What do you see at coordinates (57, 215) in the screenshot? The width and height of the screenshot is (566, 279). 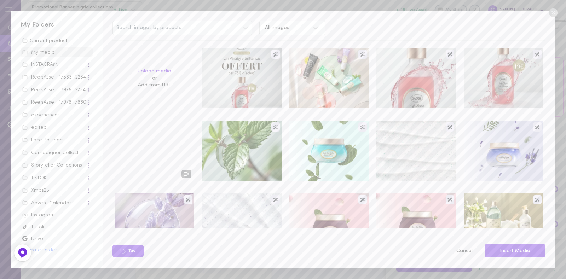 I see `div: Instagram` at bounding box center [57, 215].